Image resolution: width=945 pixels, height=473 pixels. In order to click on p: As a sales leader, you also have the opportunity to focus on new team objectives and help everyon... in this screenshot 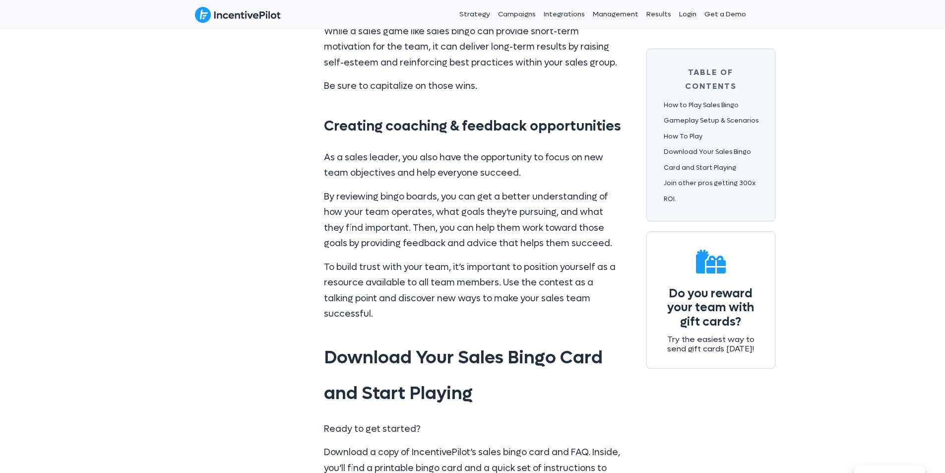, I will do `click(473, 165)`.